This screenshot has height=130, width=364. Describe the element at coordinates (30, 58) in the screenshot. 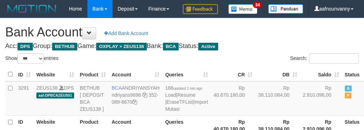

I see `select: Showentries` at that location.